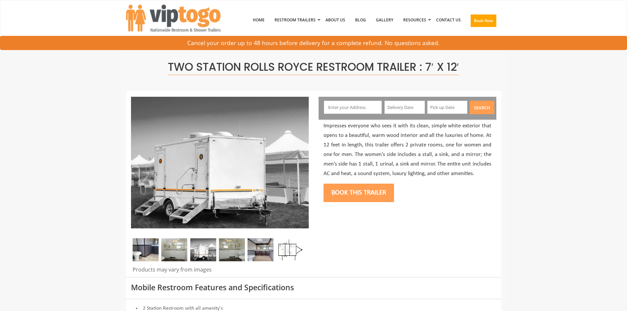  I want to click on a: Home, so click(259, 20).